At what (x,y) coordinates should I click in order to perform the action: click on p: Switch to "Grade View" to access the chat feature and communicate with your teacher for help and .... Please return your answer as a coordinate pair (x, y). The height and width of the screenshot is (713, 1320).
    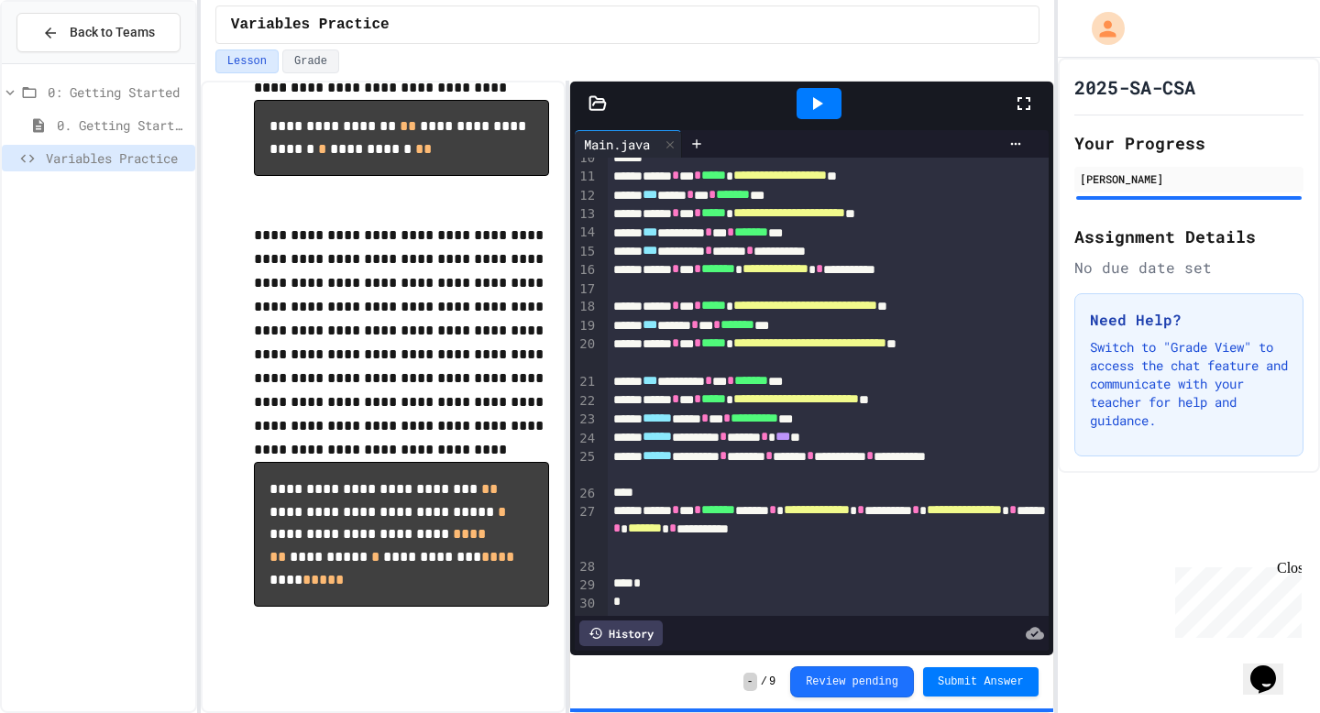
    Looking at the image, I should click on (1189, 384).